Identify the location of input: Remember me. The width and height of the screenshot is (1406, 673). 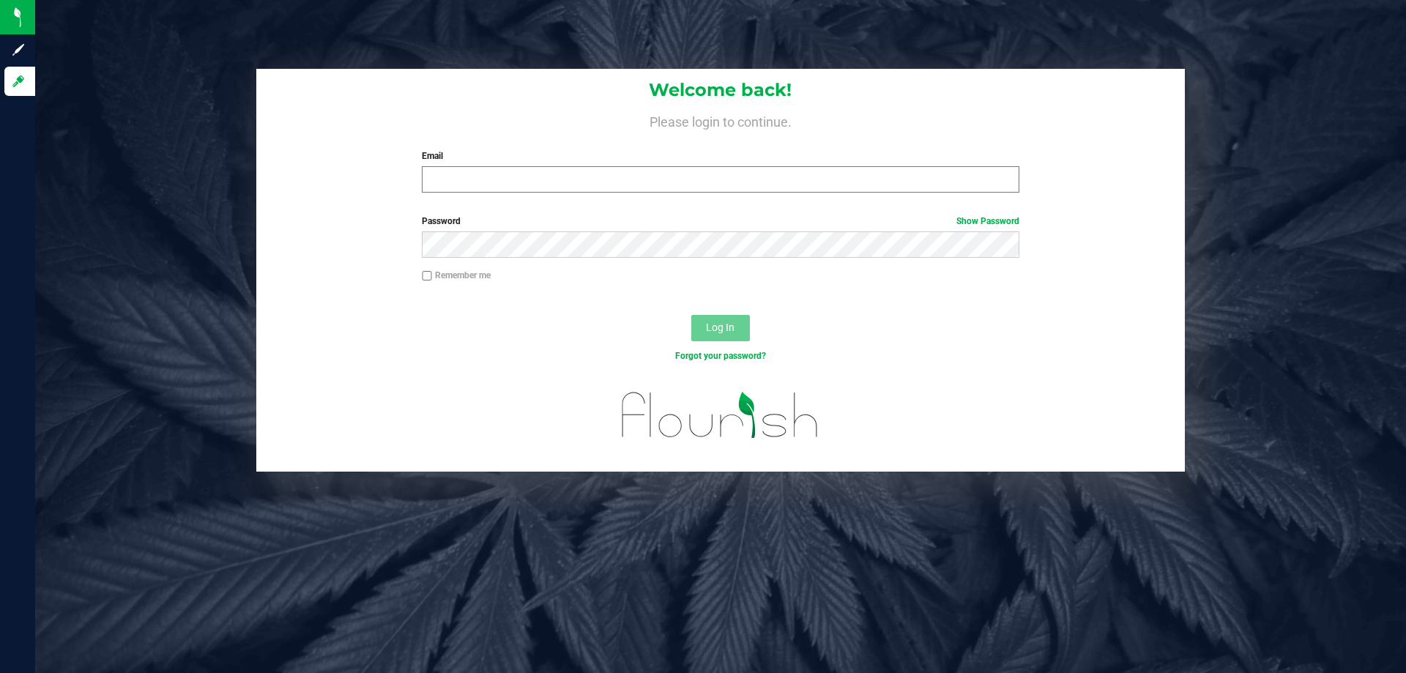
(427, 276).